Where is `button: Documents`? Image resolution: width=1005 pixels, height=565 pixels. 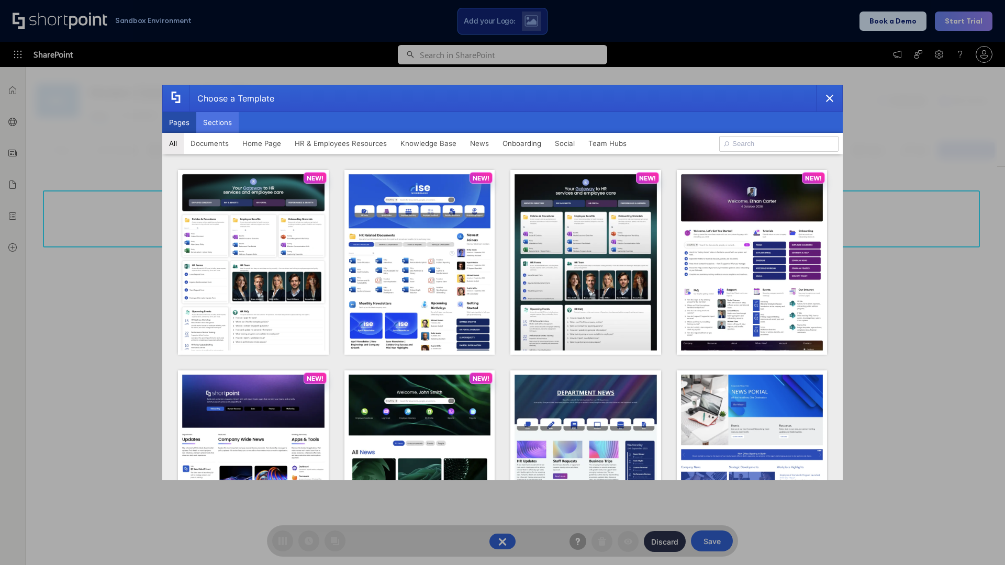
button: Documents is located at coordinates (209, 143).